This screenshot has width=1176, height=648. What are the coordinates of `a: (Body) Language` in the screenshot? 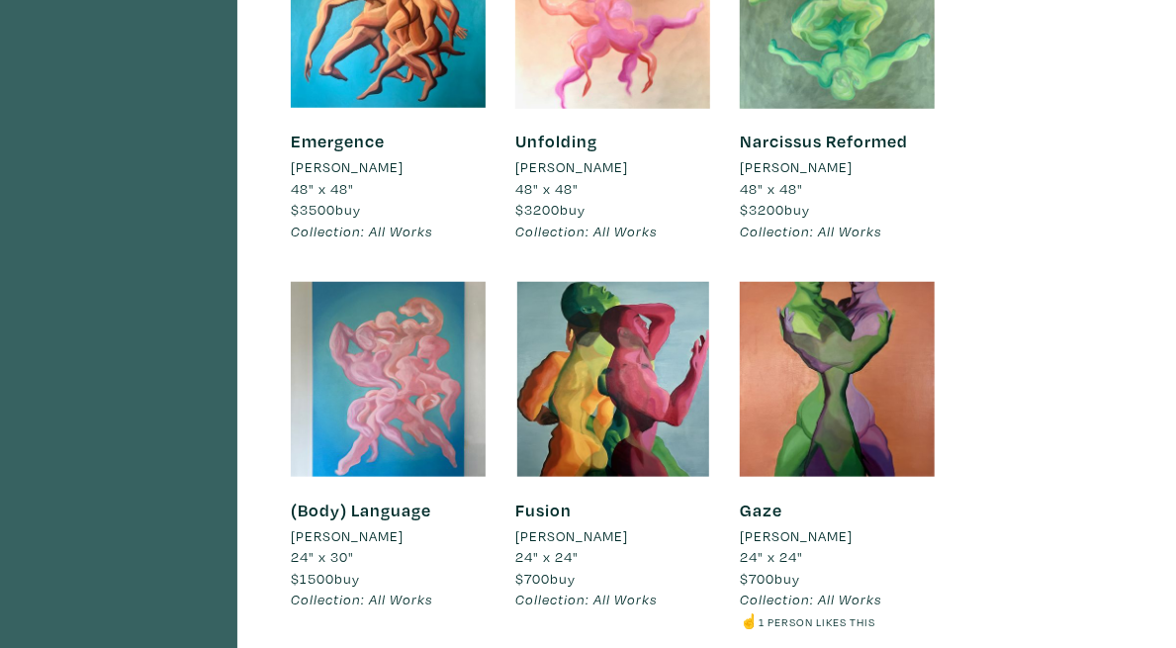 It's located at (361, 509).